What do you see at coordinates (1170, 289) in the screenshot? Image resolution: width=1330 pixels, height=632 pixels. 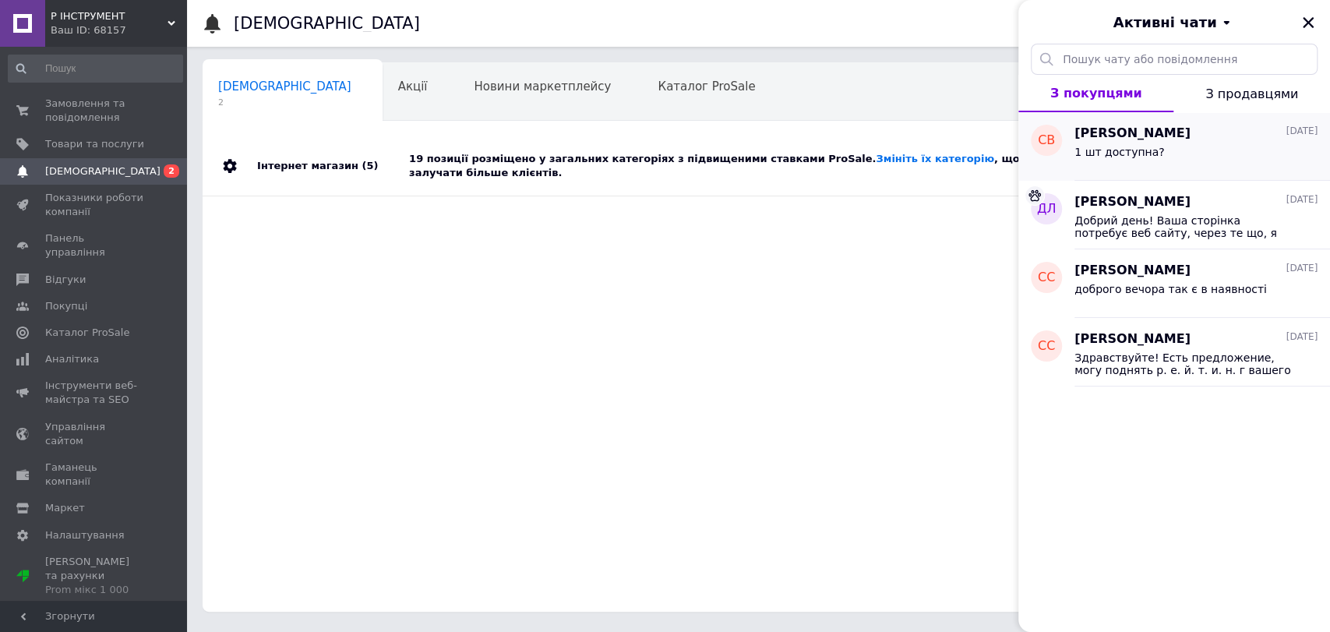 I see `span: доброго вечора так є в наявності` at bounding box center [1170, 289].